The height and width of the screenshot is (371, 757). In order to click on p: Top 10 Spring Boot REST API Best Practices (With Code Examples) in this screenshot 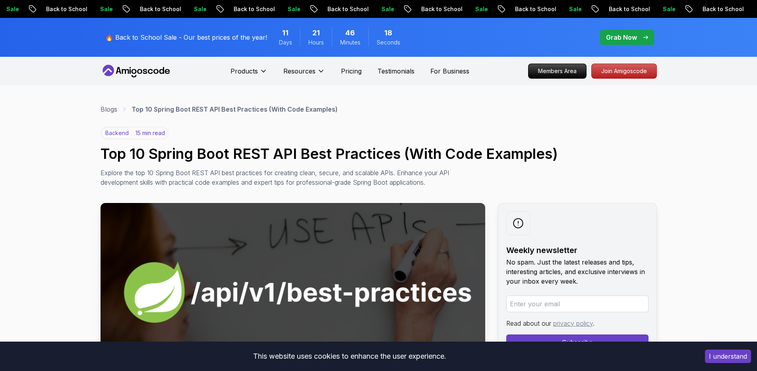, I will do `click(235, 109)`.